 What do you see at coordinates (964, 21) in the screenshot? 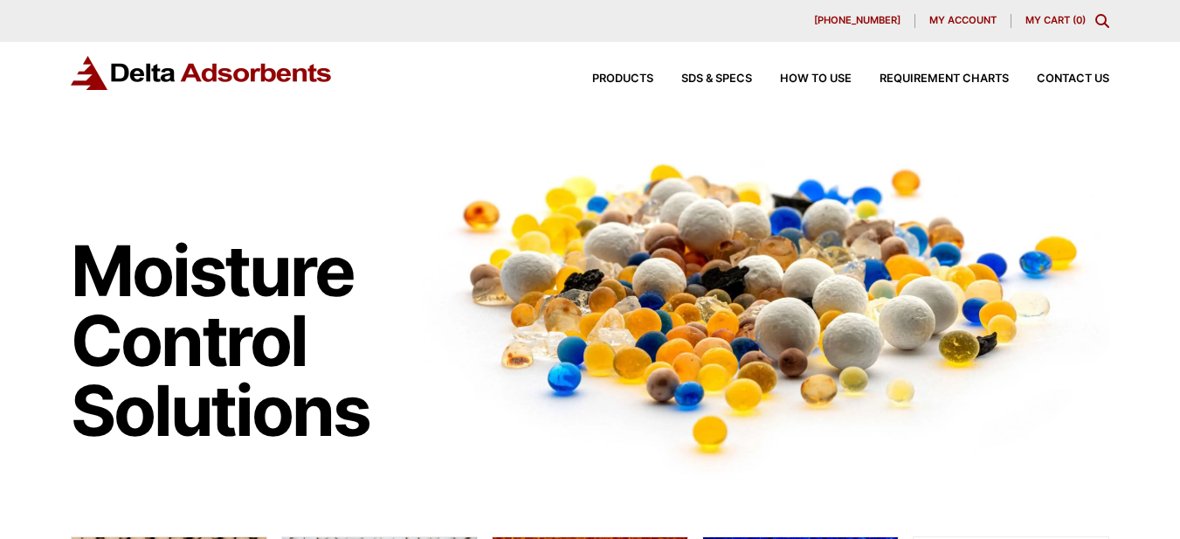
I see `a: My account` at bounding box center [964, 21].